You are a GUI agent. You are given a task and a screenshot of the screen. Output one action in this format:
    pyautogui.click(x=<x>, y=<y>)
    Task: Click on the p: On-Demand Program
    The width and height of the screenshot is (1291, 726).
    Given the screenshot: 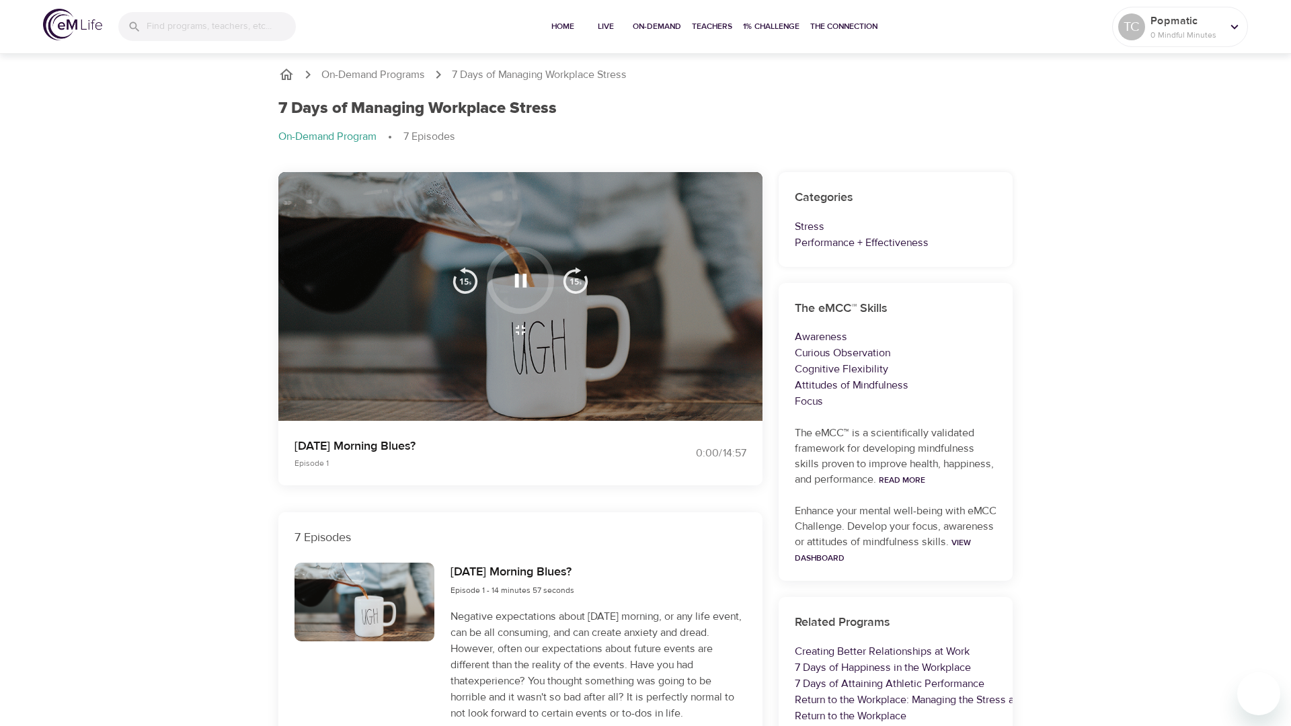 What is the action you would take?
    pyautogui.click(x=328, y=137)
    